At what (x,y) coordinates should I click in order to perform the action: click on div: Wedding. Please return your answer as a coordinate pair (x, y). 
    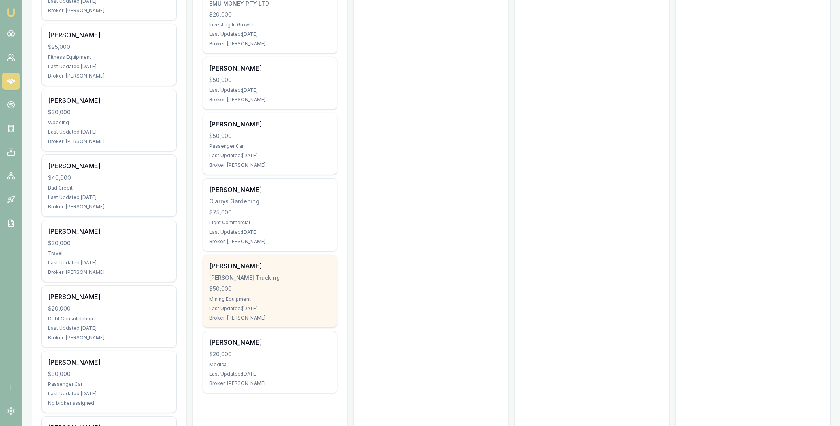
    Looking at the image, I should click on (109, 123).